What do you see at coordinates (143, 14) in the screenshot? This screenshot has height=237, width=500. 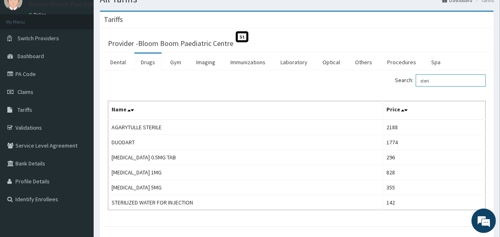 I see `div: Minimize live chat window` at bounding box center [143, 14].